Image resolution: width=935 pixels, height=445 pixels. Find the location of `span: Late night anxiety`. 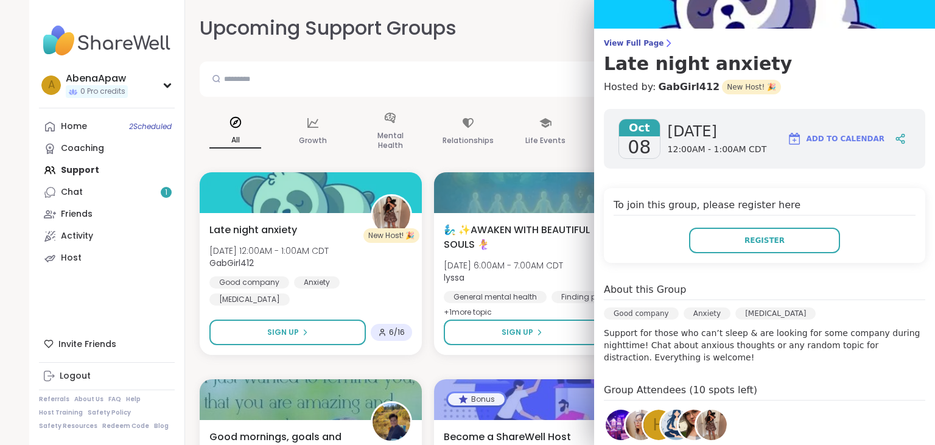

span: Late night anxiety is located at coordinates (253, 230).